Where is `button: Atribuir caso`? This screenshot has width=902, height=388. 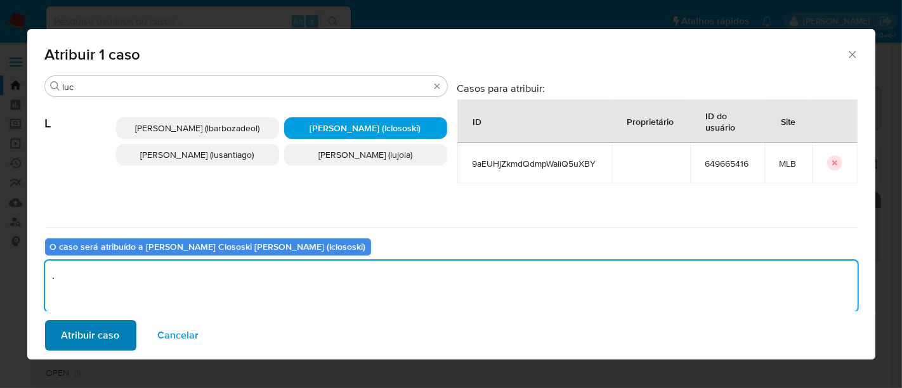
button: Atribuir caso is located at coordinates (91, 335).